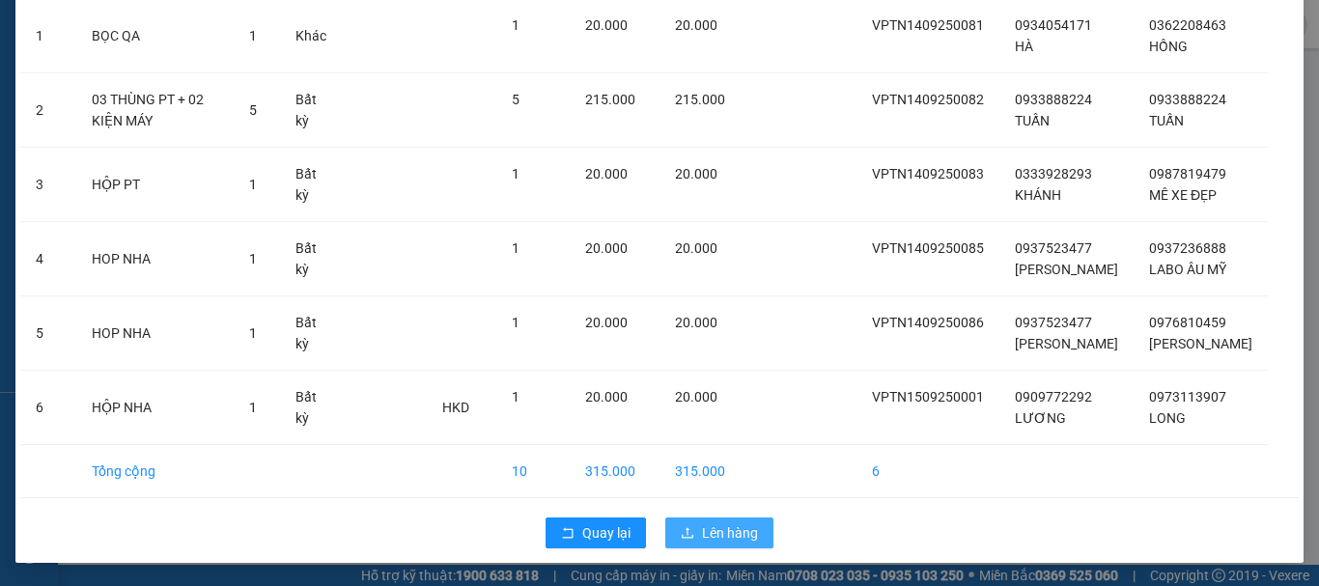 The height and width of the screenshot is (586, 1319). Describe the element at coordinates (1188, 323) in the screenshot. I see `span: 0976810459` at that location.